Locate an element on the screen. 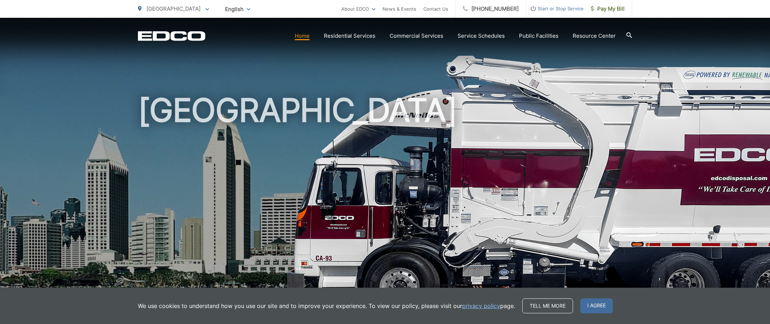 This screenshot has width=770, height=324. a: Contact Us is located at coordinates (436, 9).